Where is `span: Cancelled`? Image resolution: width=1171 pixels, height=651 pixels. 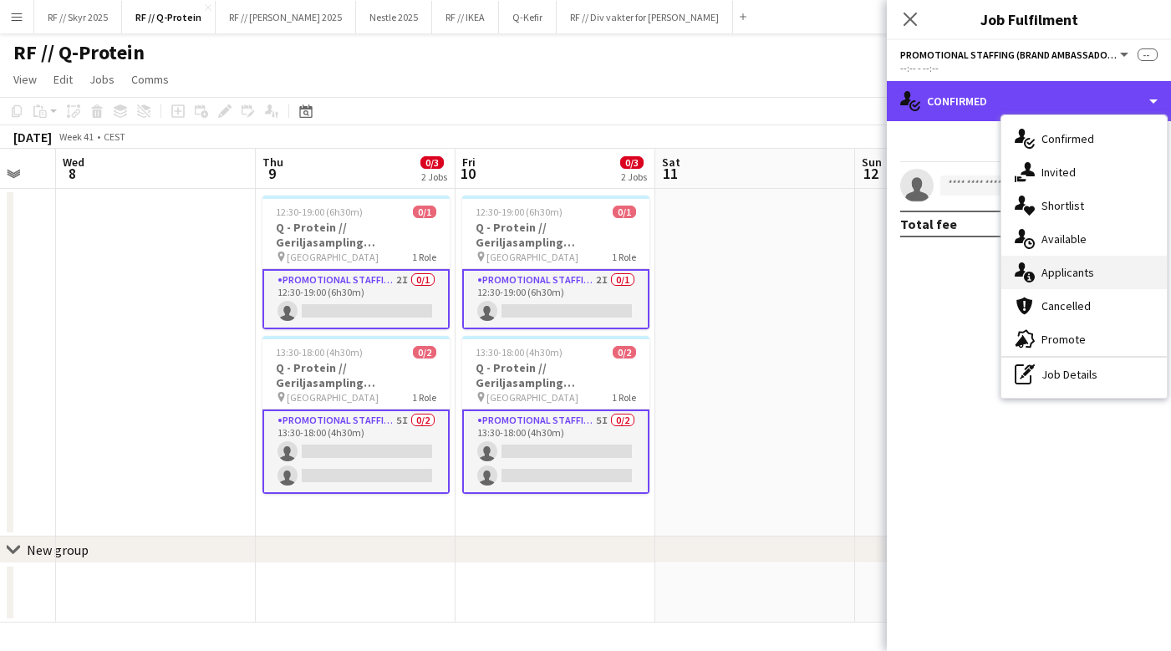
span: Cancelled is located at coordinates (1065, 306).